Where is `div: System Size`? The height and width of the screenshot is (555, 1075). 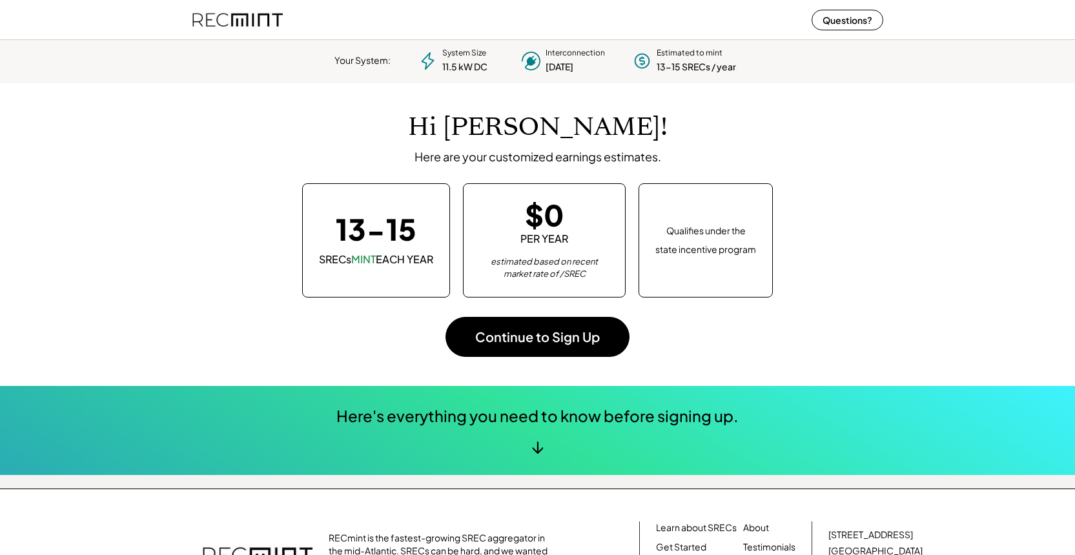
div: System Size is located at coordinates (464, 53).